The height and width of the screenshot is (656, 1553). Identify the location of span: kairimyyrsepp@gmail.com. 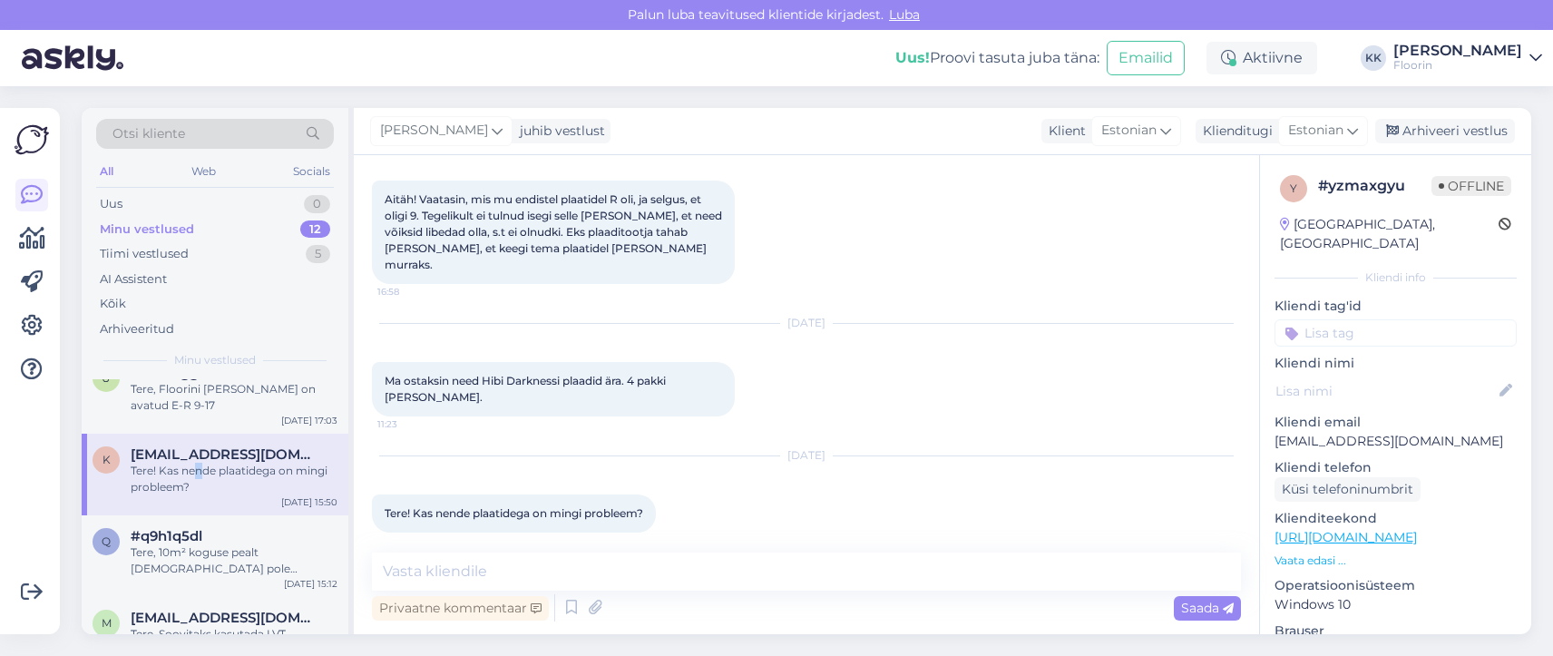
(225, 455).